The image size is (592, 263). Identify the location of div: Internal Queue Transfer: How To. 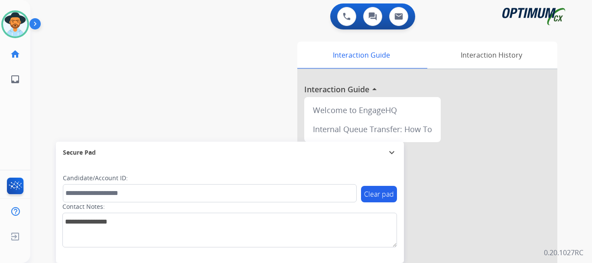
(372, 129).